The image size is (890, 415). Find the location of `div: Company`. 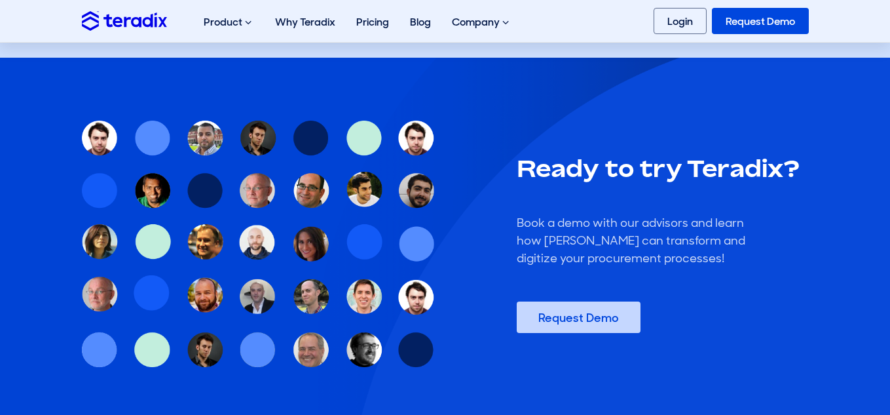

div: Company is located at coordinates (482, 22).